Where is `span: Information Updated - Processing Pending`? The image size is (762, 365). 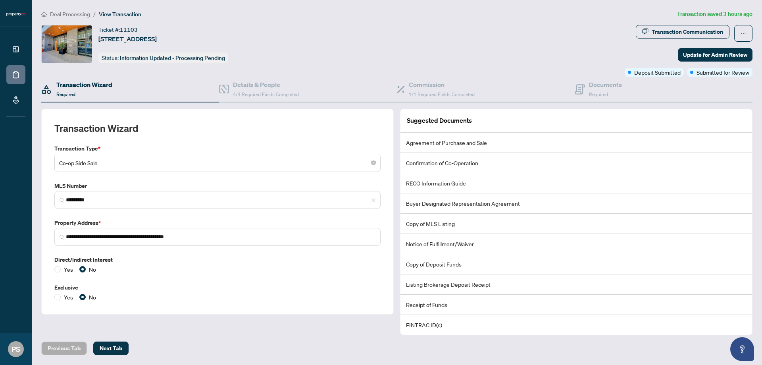
span: Information Updated - Processing Pending is located at coordinates (172, 58).